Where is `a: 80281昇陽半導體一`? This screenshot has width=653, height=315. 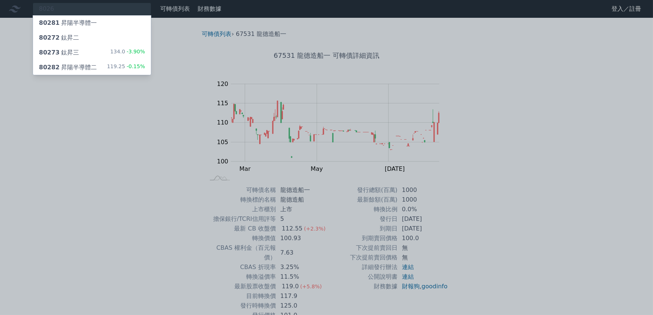 a: 80281昇陽半導體一 is located at coordinates (92, 23).